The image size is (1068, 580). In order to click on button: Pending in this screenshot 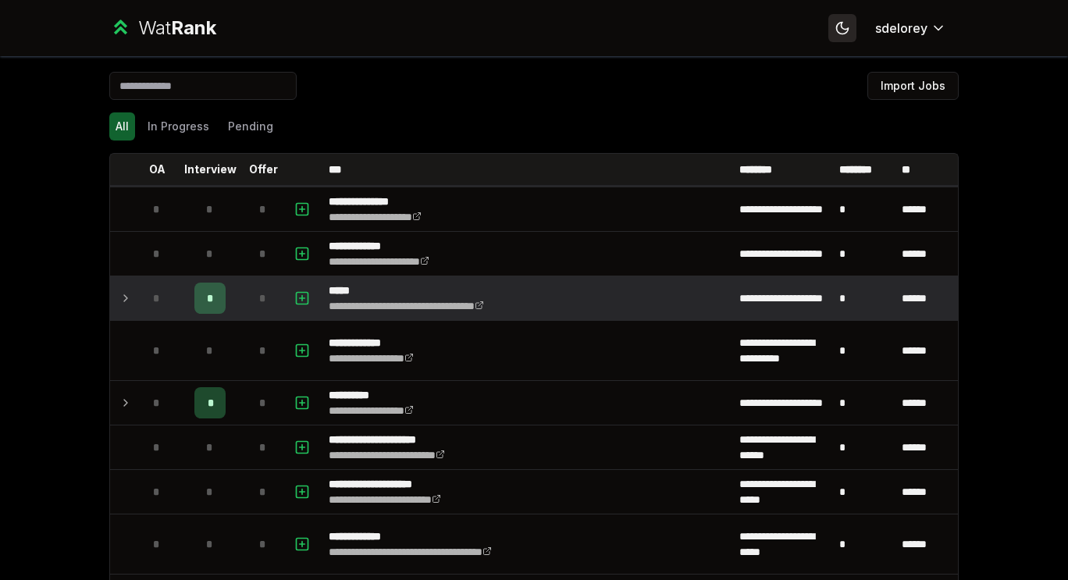, I will do `click(251, 127)`.